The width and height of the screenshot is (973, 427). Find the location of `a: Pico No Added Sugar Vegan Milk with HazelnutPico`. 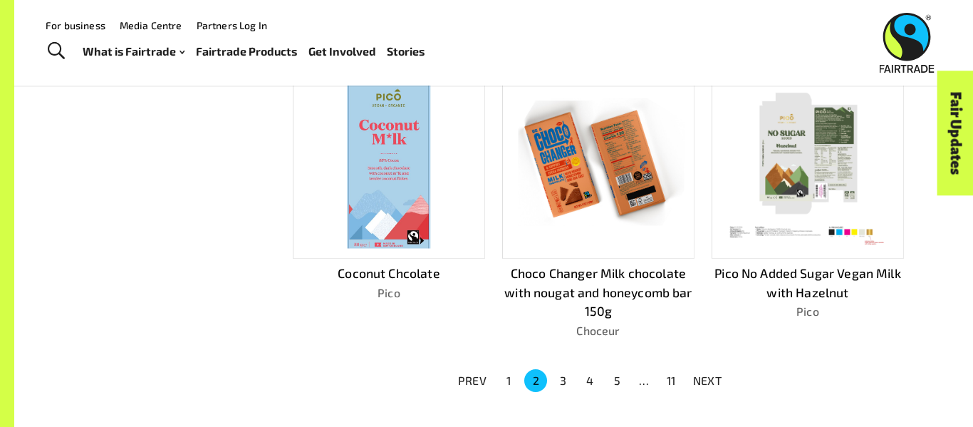

a: Pico No Added Sugar Vegan Milk with HazelnutPico is located at coordinates (807, 202).